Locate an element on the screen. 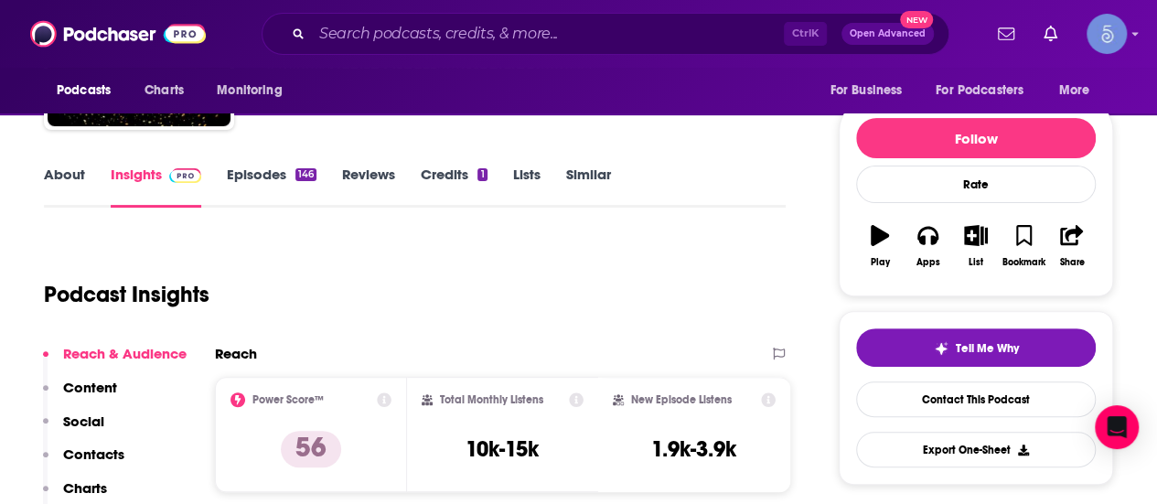  a: Lists is located at coordinates (527, 187).